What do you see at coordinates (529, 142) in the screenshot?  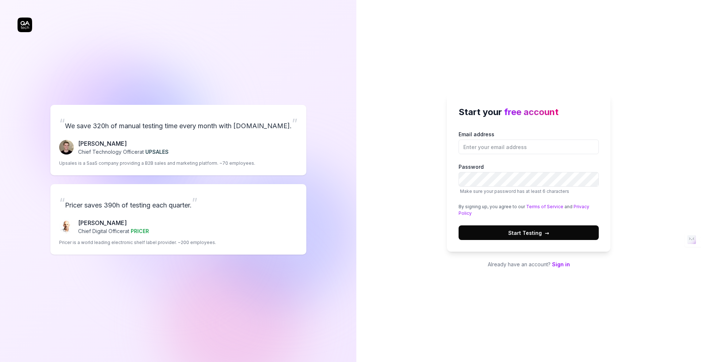 I see `label: Email address` at bounding box center [529, 142].